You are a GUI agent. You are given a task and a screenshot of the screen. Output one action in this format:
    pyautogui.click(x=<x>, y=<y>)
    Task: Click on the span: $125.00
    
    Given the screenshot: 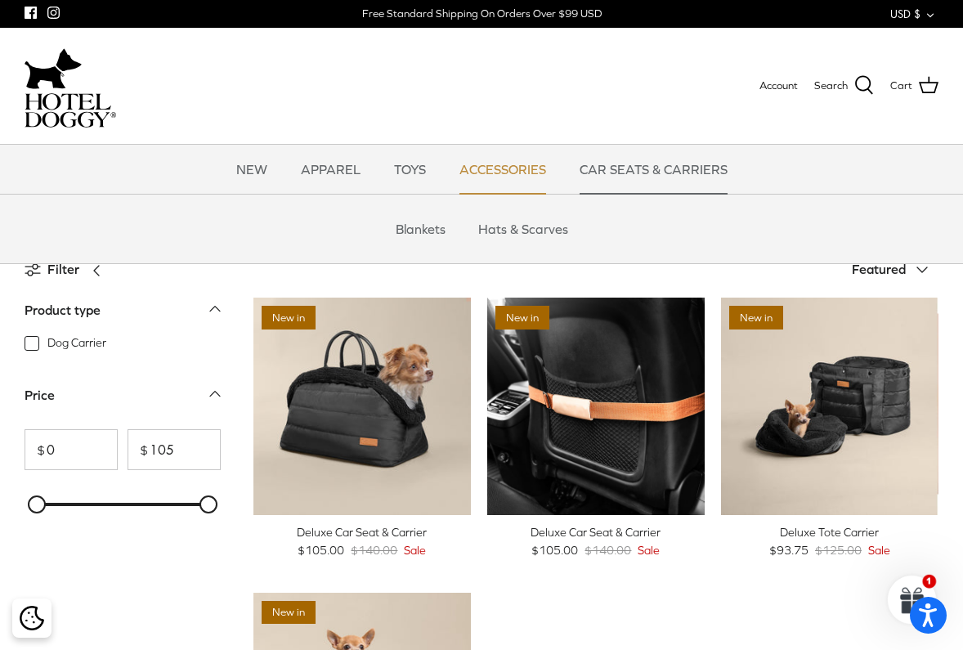 What is the action you would take?
    pyautogui.click(x=838, y=550)
    